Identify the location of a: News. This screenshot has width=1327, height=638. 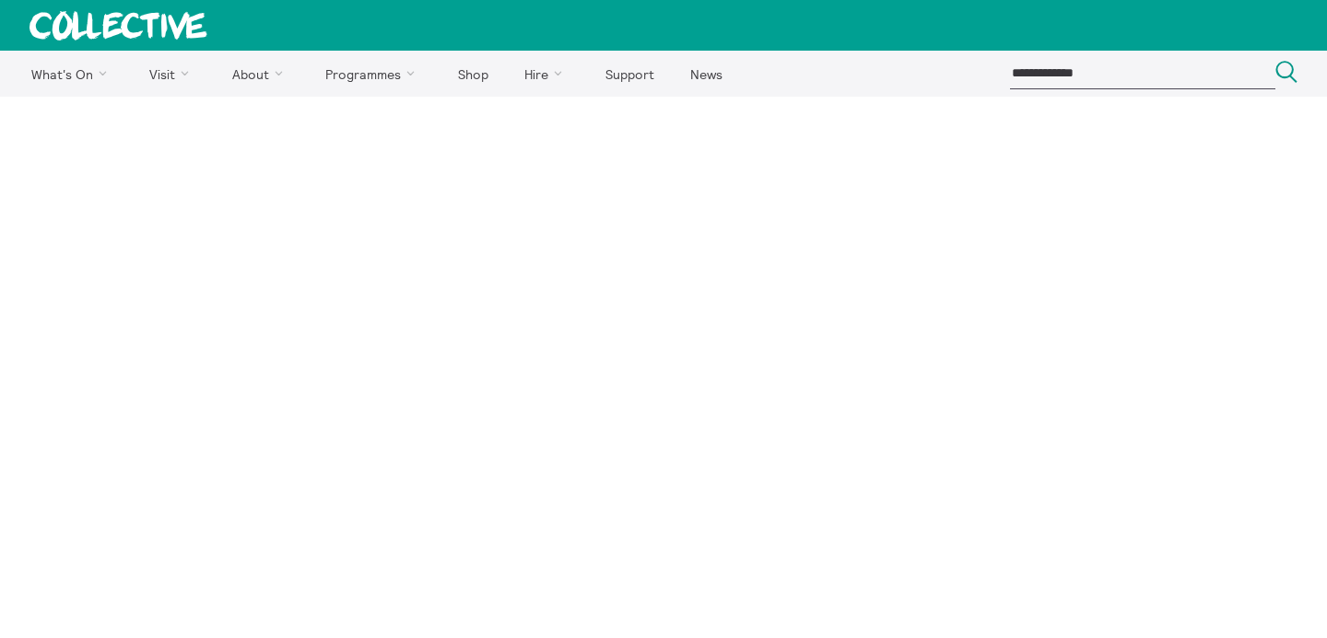
(706, 74).